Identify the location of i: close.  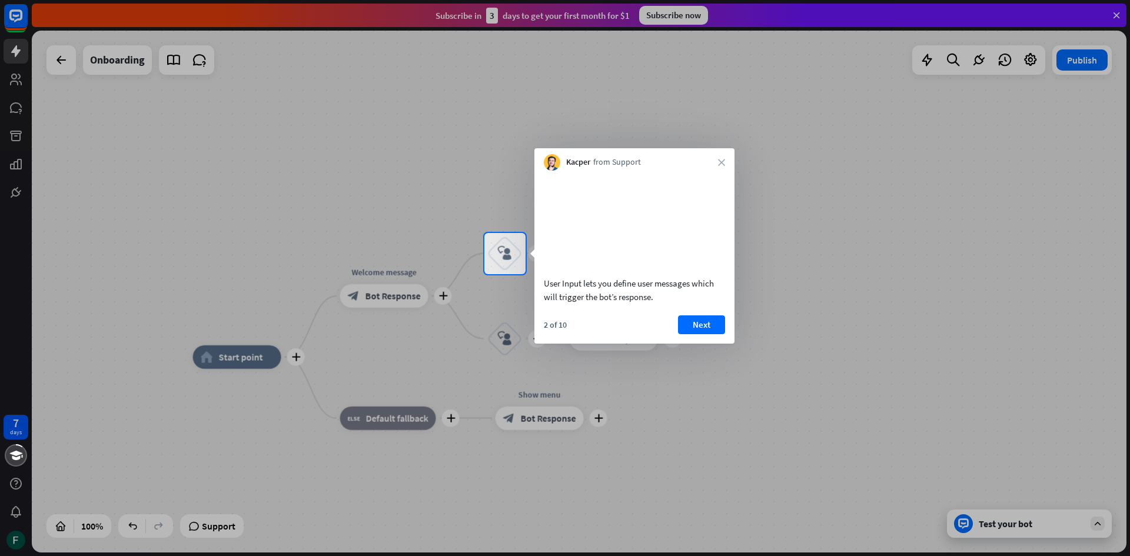
(721, 162).